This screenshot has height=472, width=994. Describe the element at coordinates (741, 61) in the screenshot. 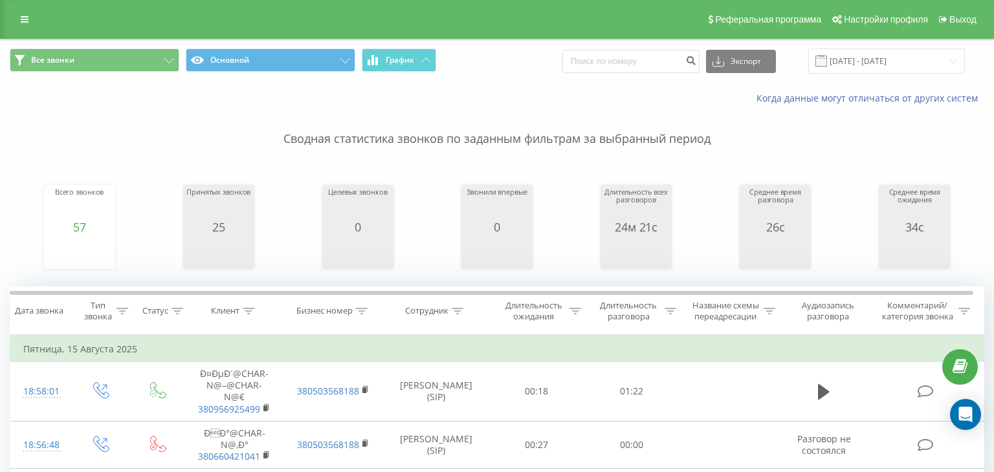

I see `button: Экспорт` at that location.